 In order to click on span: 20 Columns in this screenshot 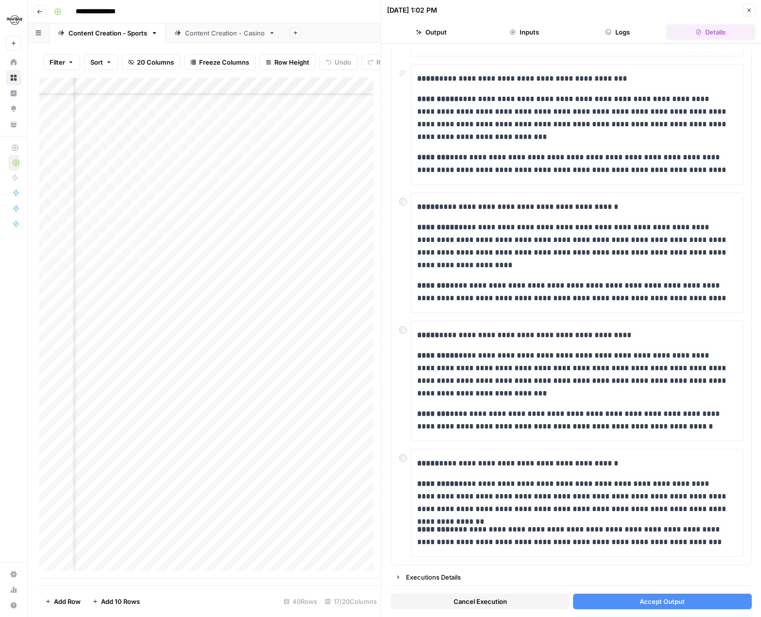, I will do `click(155, 62)`.